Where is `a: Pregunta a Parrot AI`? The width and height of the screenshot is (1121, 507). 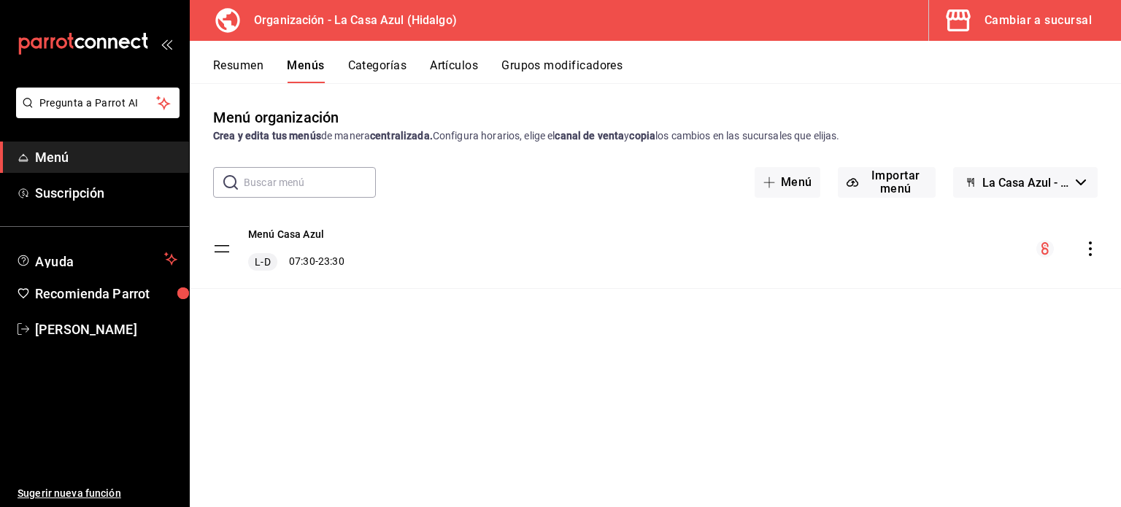
a: Pregunta a Parrot AI is located at coordinates (95, 113).